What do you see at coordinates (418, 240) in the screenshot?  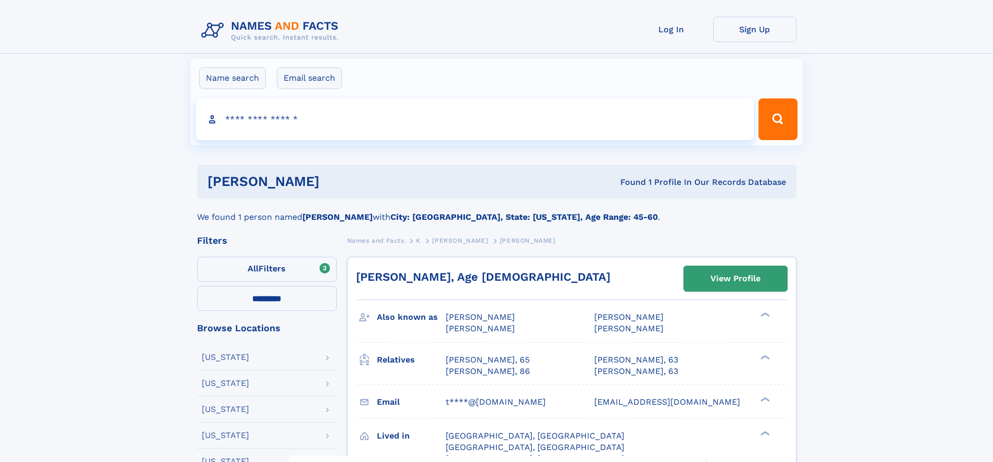 I see `a: K` at bounding box center [418, 240].